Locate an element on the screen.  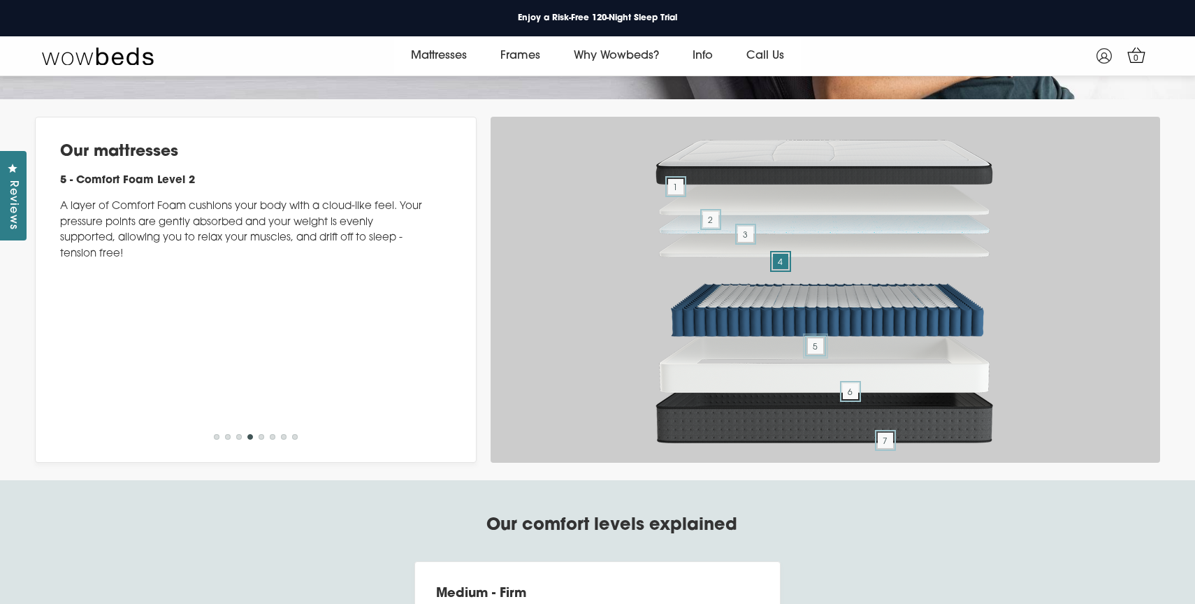
span: 0 is located at coordinates (1136, 59).